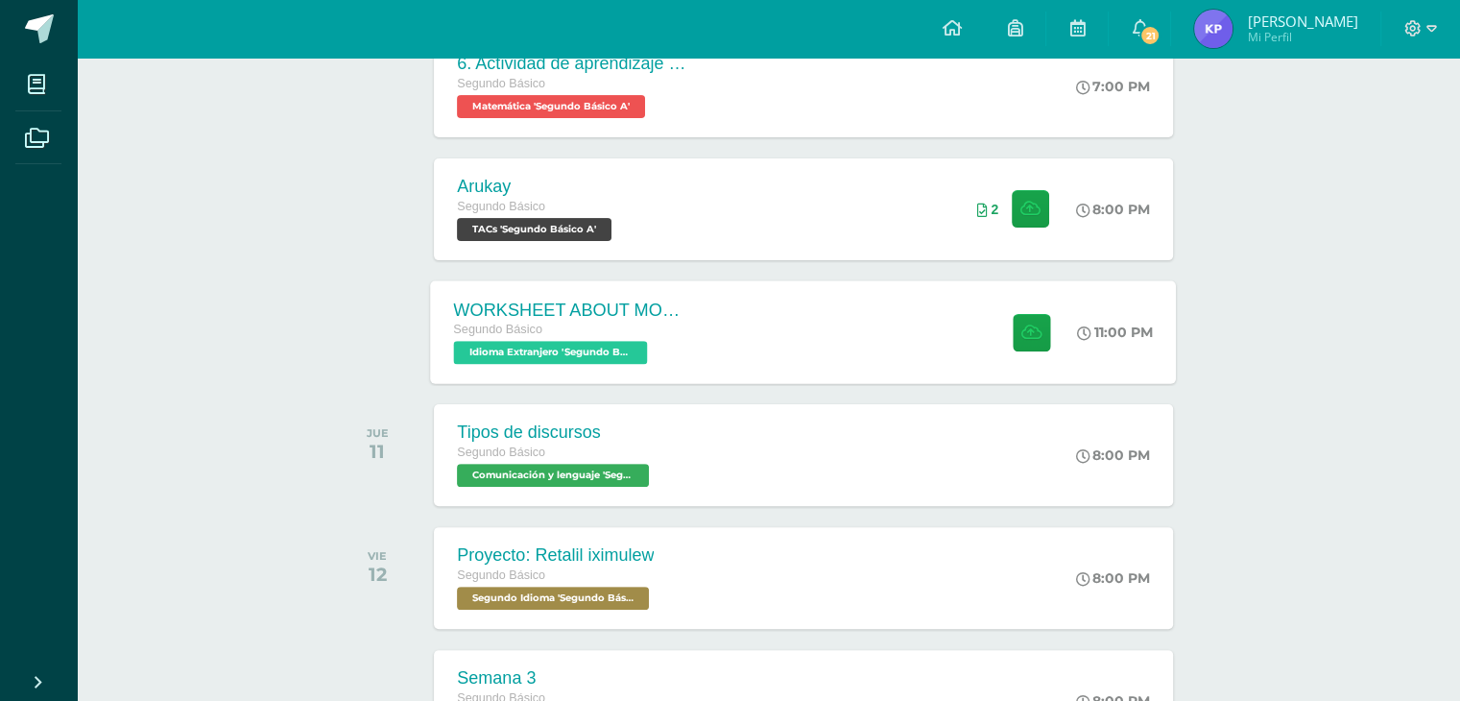 The image size is (1460, 701). What do you see at coordinates (553, 475) in the screenshot?
I see `span: Comunicación y lenguaje 'Segundo Básico A'` at bounding box center [553, 475].